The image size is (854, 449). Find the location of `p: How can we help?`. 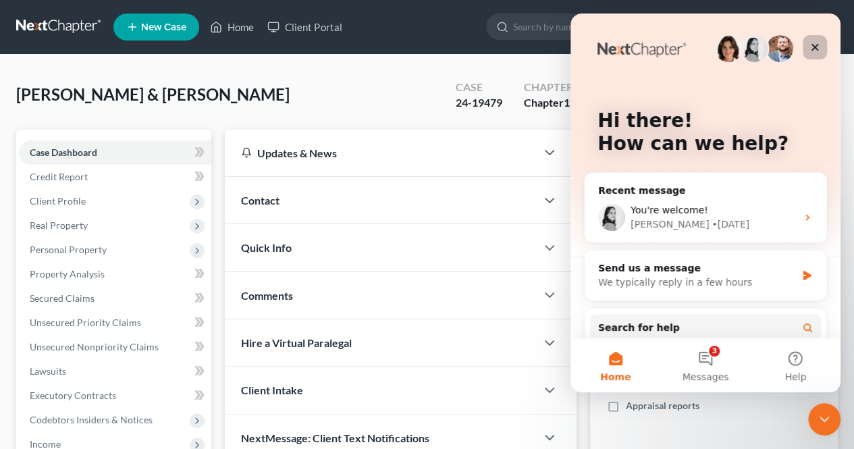

p: How can we help? is located at coordinates (135, 130).